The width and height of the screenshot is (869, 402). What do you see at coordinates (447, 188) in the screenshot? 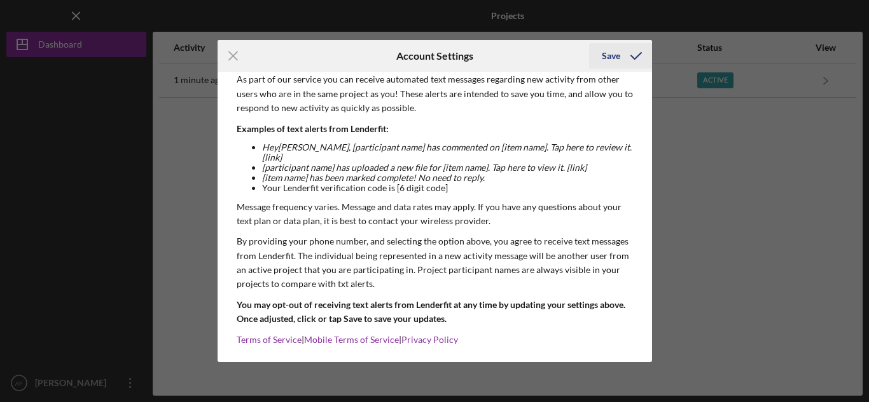
I see `li: Your Lenderfit verification code is [6 digit code]` at bounding box center [447, 188].